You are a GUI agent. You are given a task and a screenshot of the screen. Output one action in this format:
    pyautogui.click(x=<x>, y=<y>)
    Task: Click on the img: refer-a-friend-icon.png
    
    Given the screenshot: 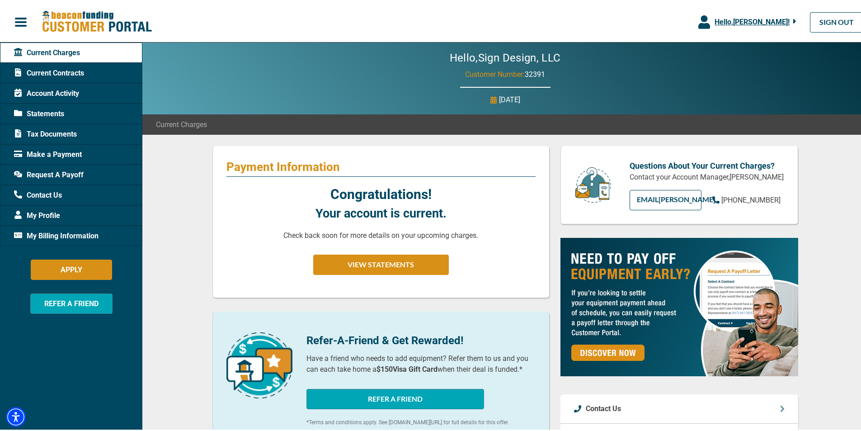 What is the action you would take?
    pyautogui.click(x=259, y=363)
    